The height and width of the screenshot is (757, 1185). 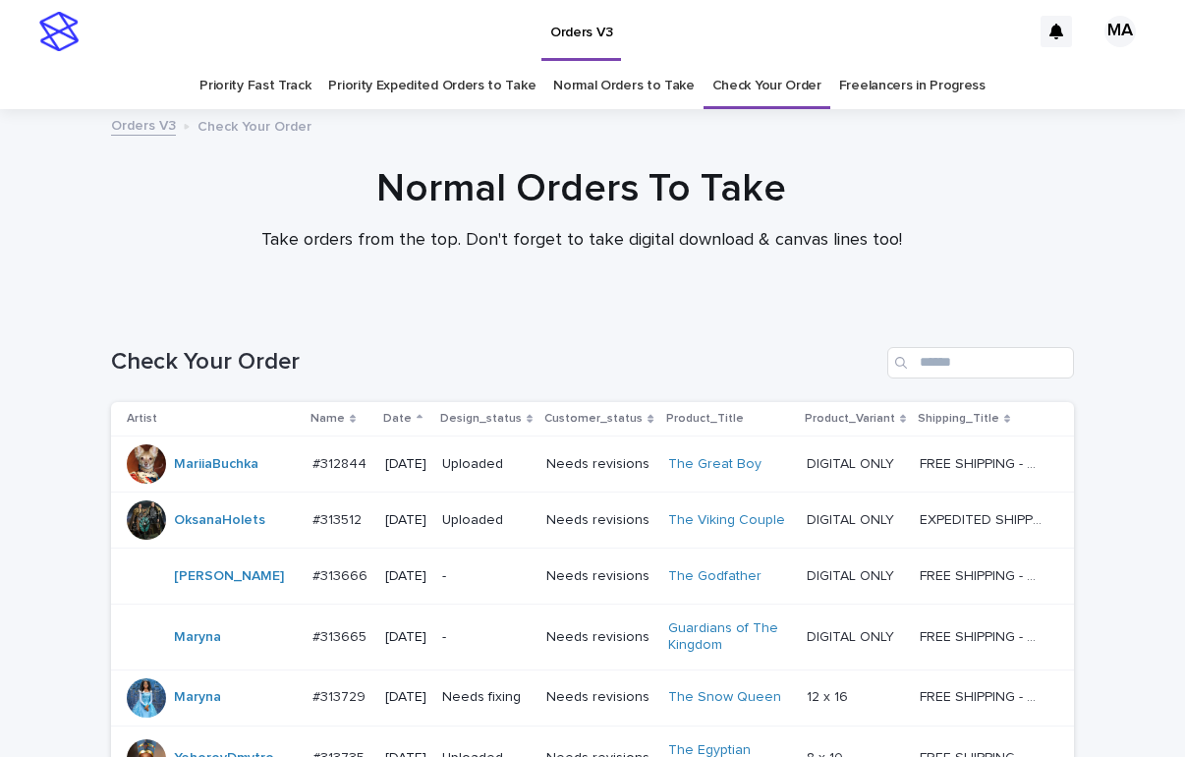 What do you see at coordinates (767, 86) in the screenshot?
I see `a: Check Your Order` at bounding box center [767, 86].